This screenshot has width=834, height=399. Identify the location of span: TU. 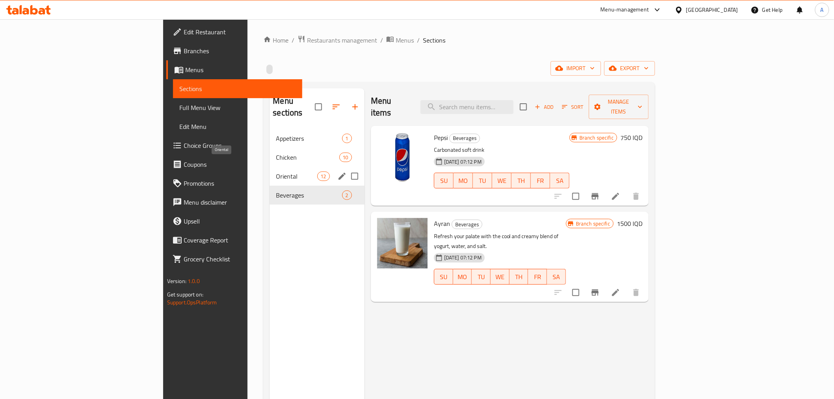
(481, 277).